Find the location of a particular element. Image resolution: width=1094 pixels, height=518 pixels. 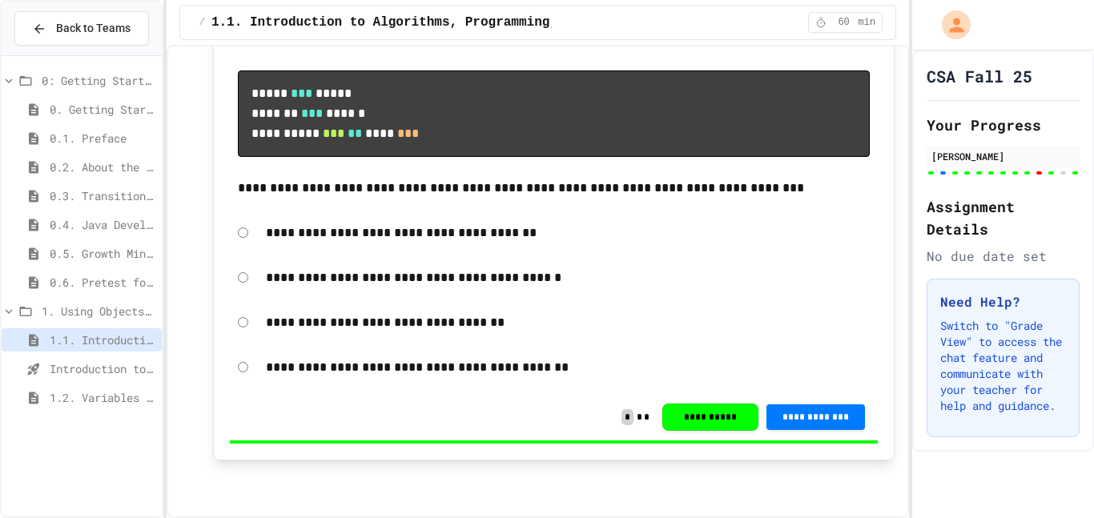

span: 1. Using Objects and Methods is located at coordinates (98, 311).